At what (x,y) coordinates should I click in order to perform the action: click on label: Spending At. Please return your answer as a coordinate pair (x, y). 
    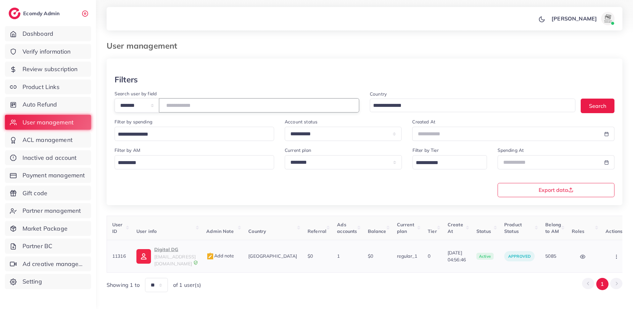
    Looking at the image, I should click on (511, 150).